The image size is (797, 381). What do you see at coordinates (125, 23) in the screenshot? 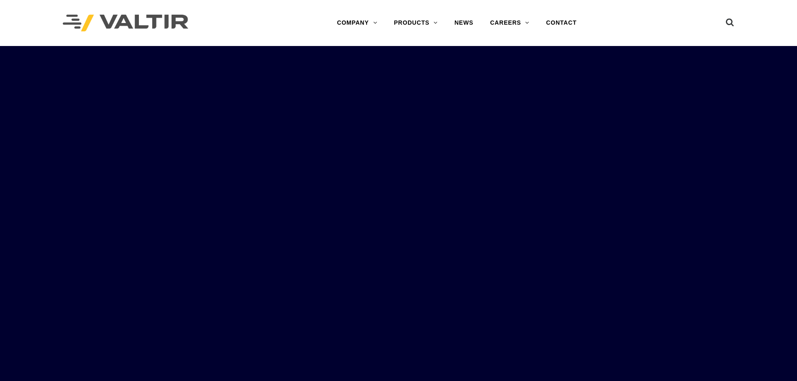
I see `img: Valtir` at bounding box center [125, 23].